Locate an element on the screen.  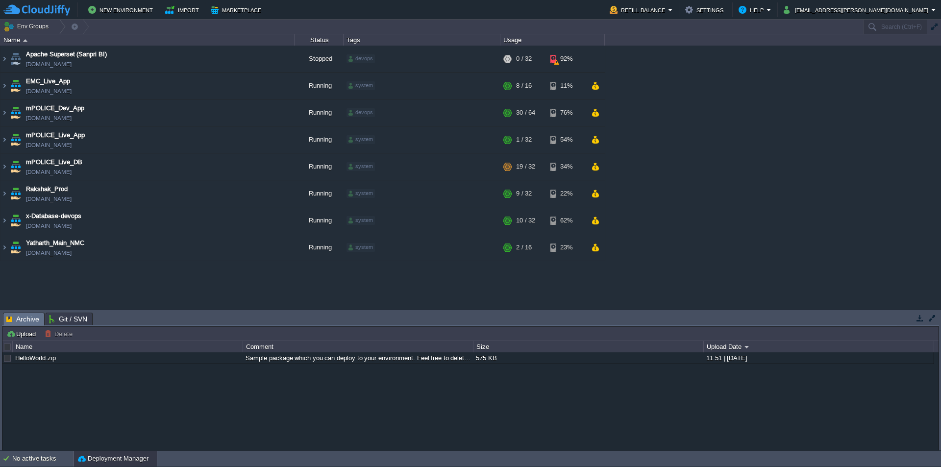
div: 8 / 16 is located at coordinates (524, 86).